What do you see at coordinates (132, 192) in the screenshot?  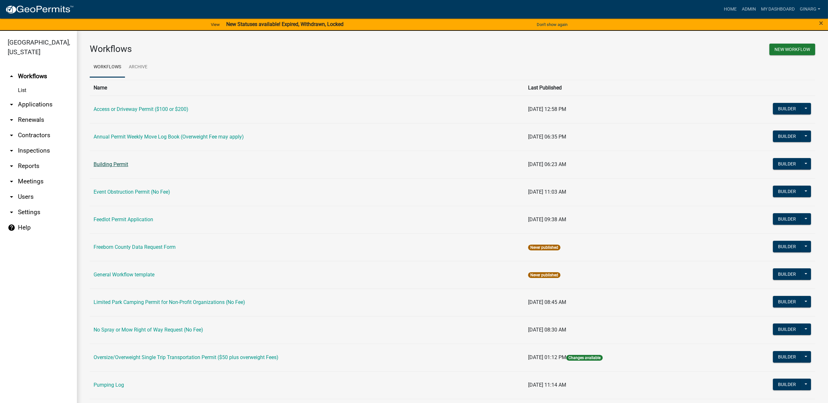 I see `a: Event Obstruction Permit (No Fee)` at bounding box center [132, 192].